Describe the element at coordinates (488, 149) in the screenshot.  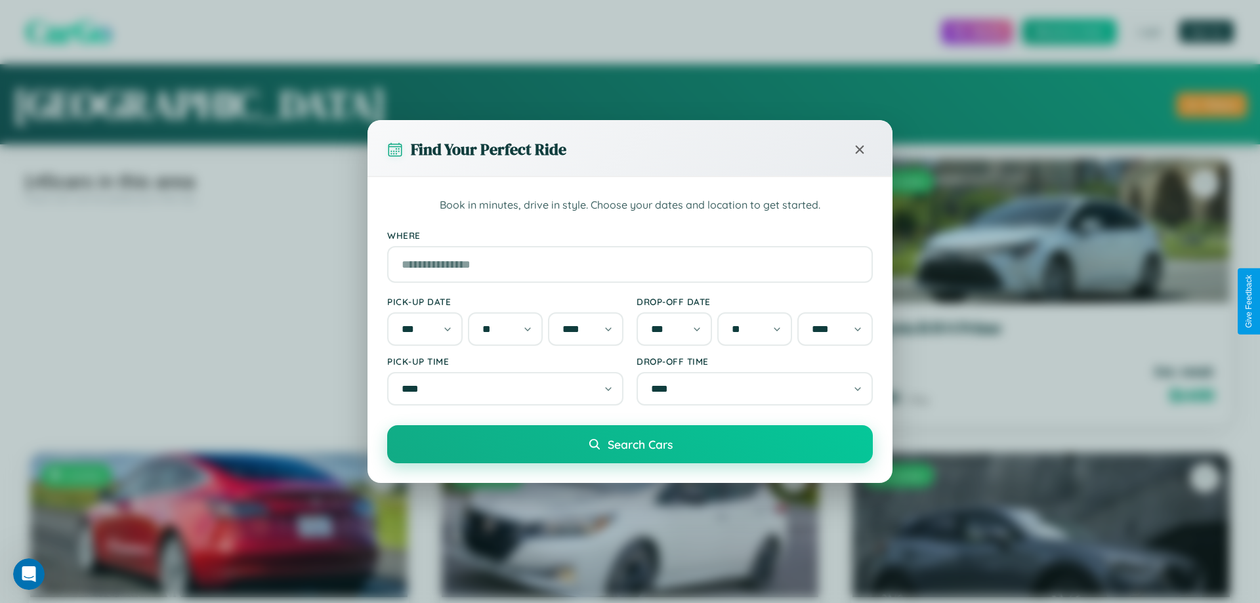
I see `h3: Find Your Perfect Ride` at that location.